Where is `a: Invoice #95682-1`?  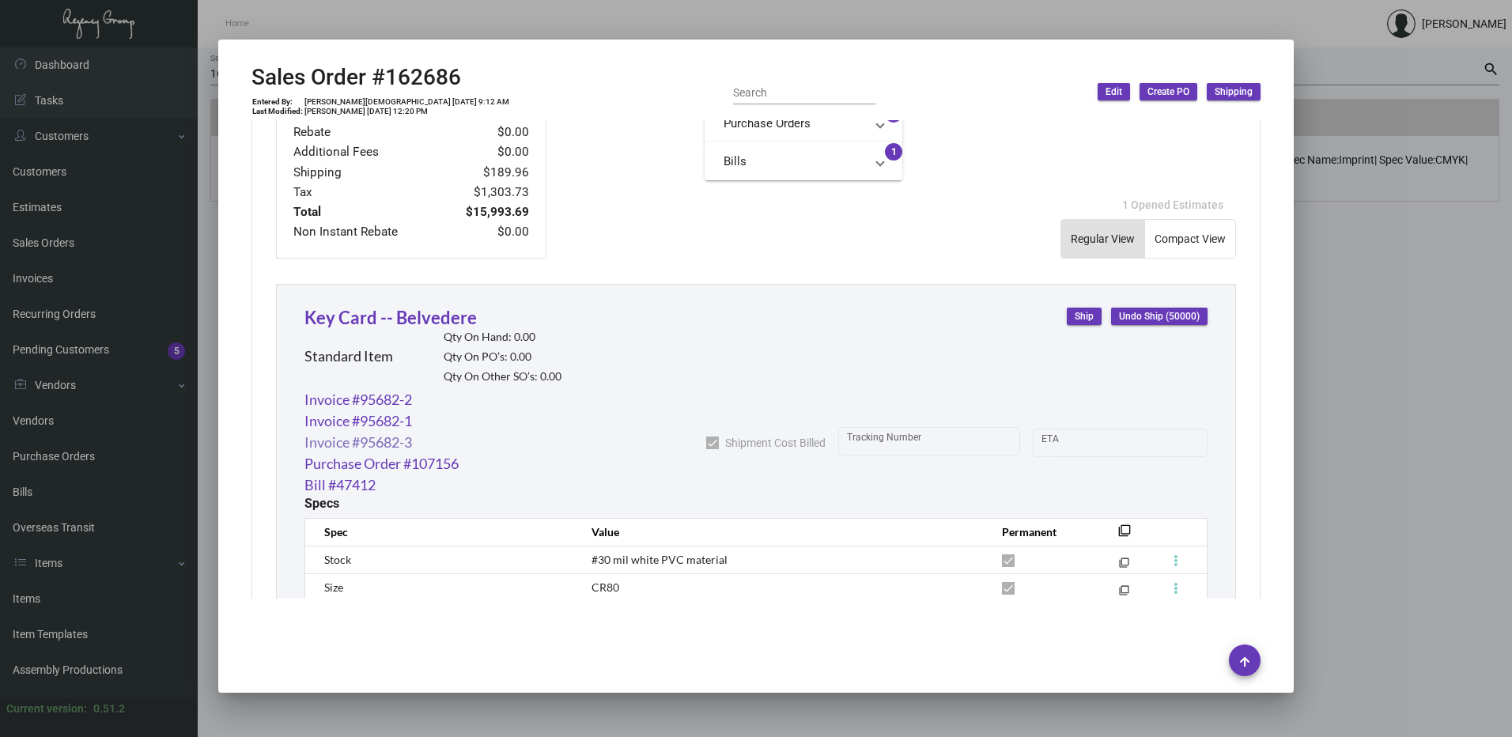 a: Invoice #95682-1 is located at coordinates (358, 421).